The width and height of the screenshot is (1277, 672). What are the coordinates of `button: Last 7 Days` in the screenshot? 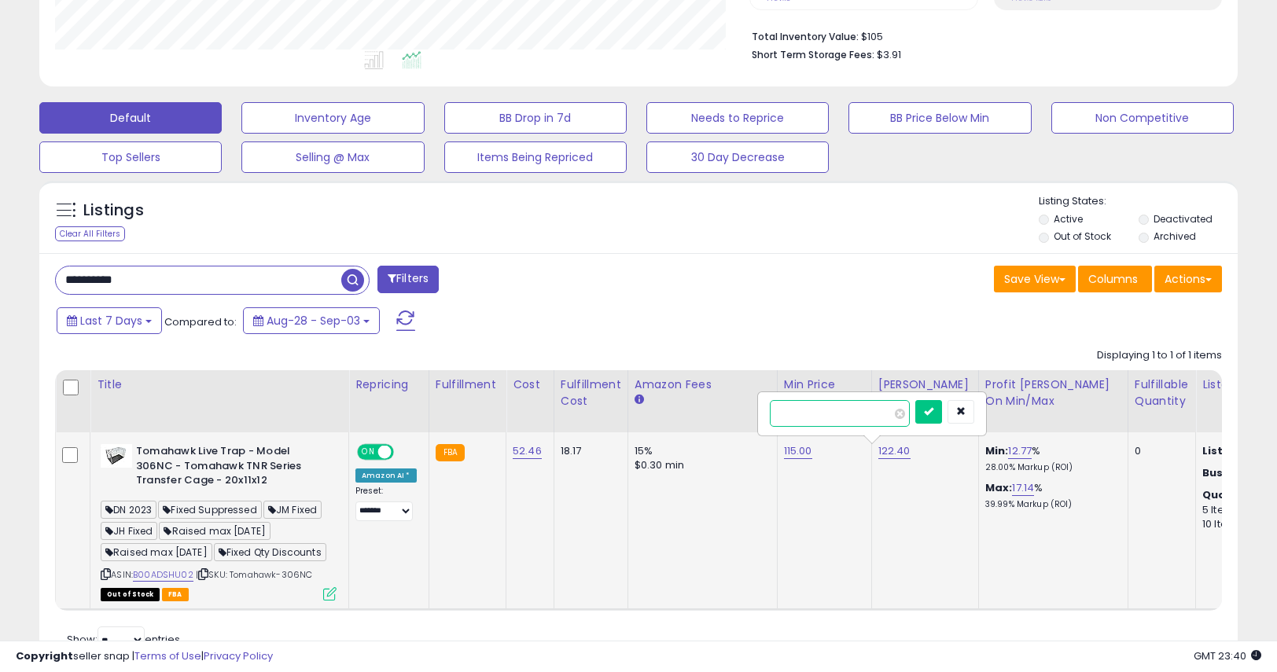 It's located at (109, 321).